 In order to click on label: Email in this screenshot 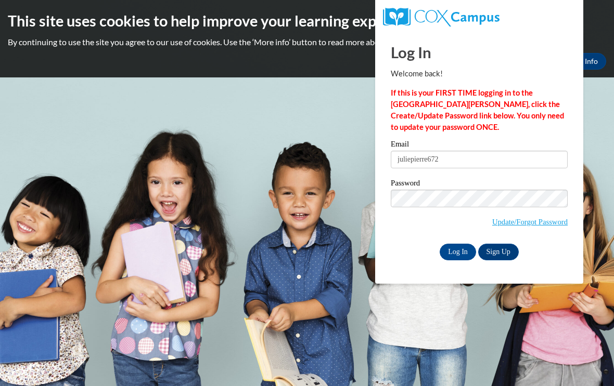, I will do `click(479, 146)`.